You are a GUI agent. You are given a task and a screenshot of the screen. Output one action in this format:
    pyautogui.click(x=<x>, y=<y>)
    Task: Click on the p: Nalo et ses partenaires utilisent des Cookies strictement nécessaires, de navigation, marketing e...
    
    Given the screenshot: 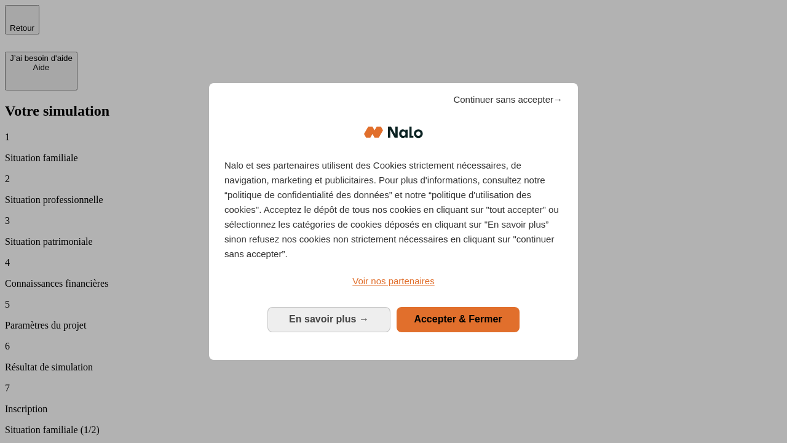 What is the action you would take?
    pyautogui.click(x=393, y=210)
    